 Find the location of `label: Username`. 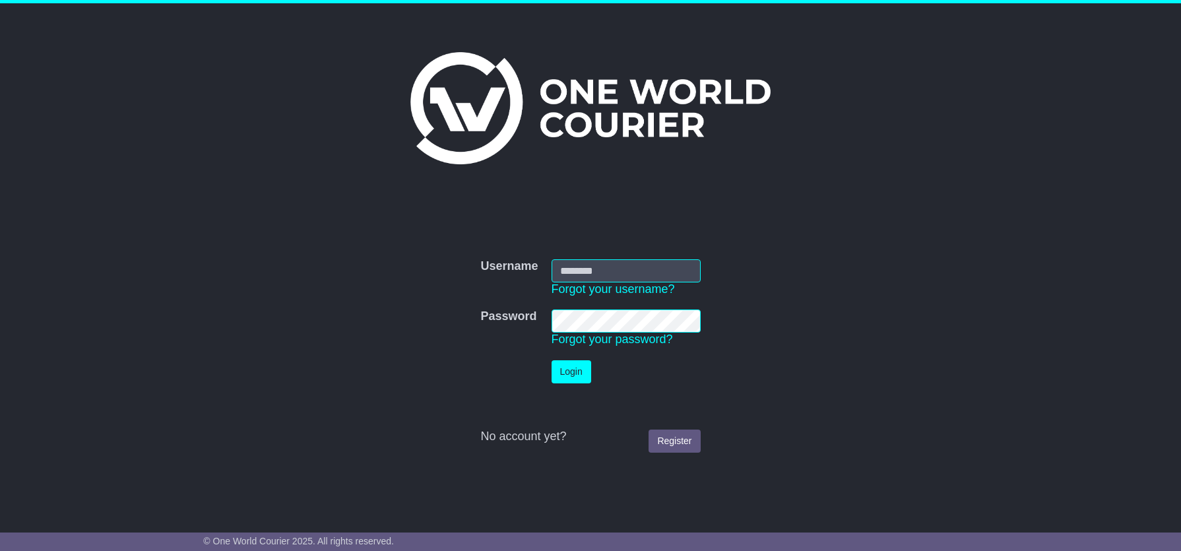

label: Username is located at coordinates (509, 267).